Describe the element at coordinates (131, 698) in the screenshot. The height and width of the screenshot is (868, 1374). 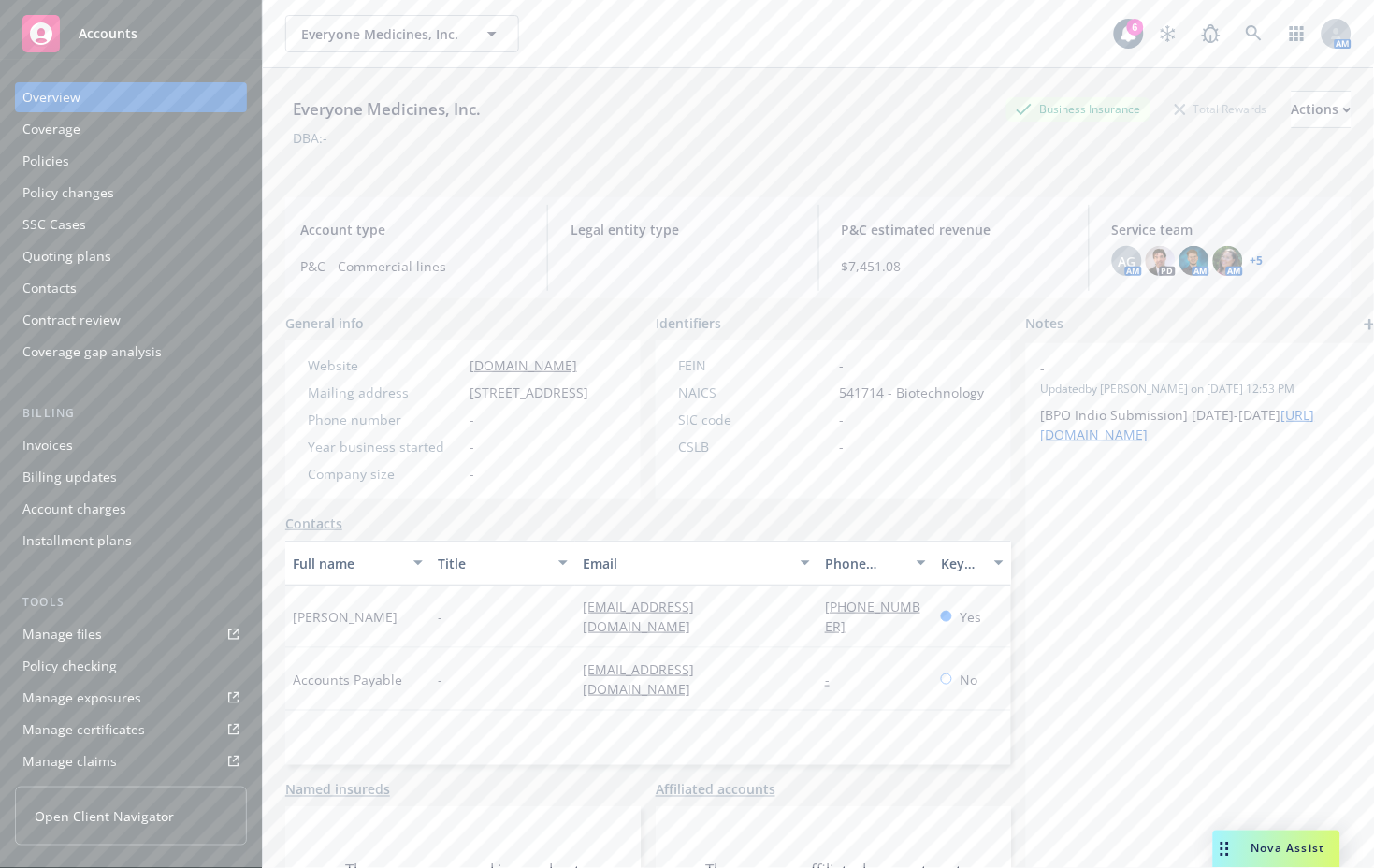
I see `a: Manage exposures` at that location.